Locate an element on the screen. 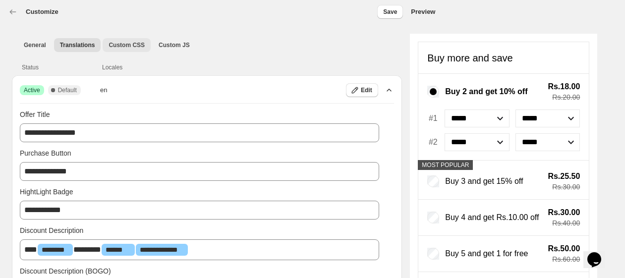 This screenshot has width=625, height=278. span: #1 is located at coordinates (433, 118).